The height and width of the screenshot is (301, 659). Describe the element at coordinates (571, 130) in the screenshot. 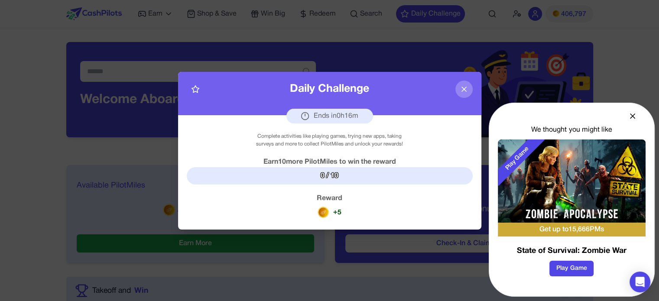

I see `div: We thought you might like` at that location.